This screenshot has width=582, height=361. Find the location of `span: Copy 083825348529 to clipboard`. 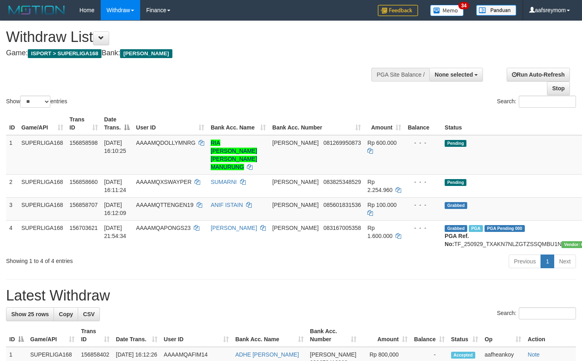

span: Copy 083825348529 to clipboard is located at coordinates (342, 182).